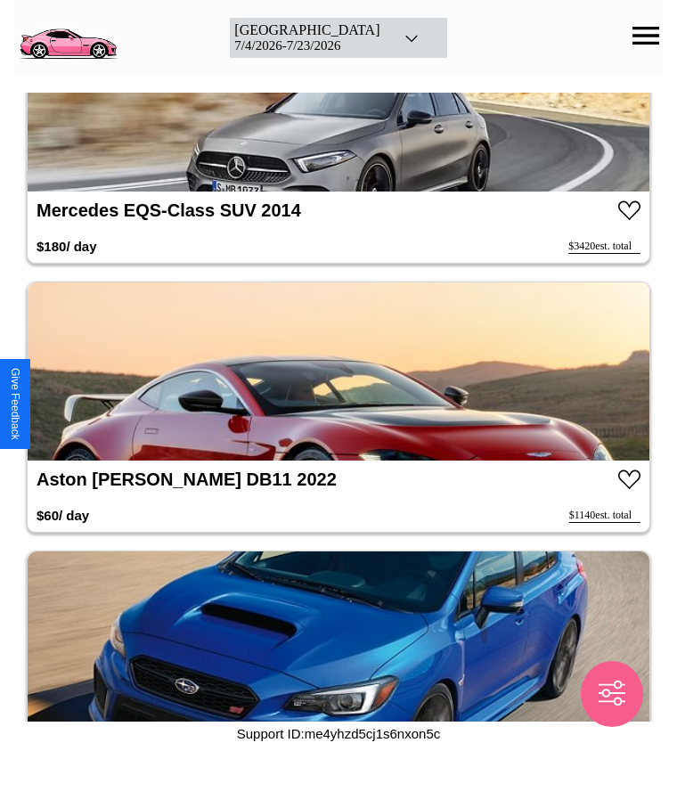 Image resolution: width=677 pixels, height=808 pixels. What do you see at coordinates (15, 403) in the screenshot?
I see `div: Give Feedback` at bounding box center [15, 403].